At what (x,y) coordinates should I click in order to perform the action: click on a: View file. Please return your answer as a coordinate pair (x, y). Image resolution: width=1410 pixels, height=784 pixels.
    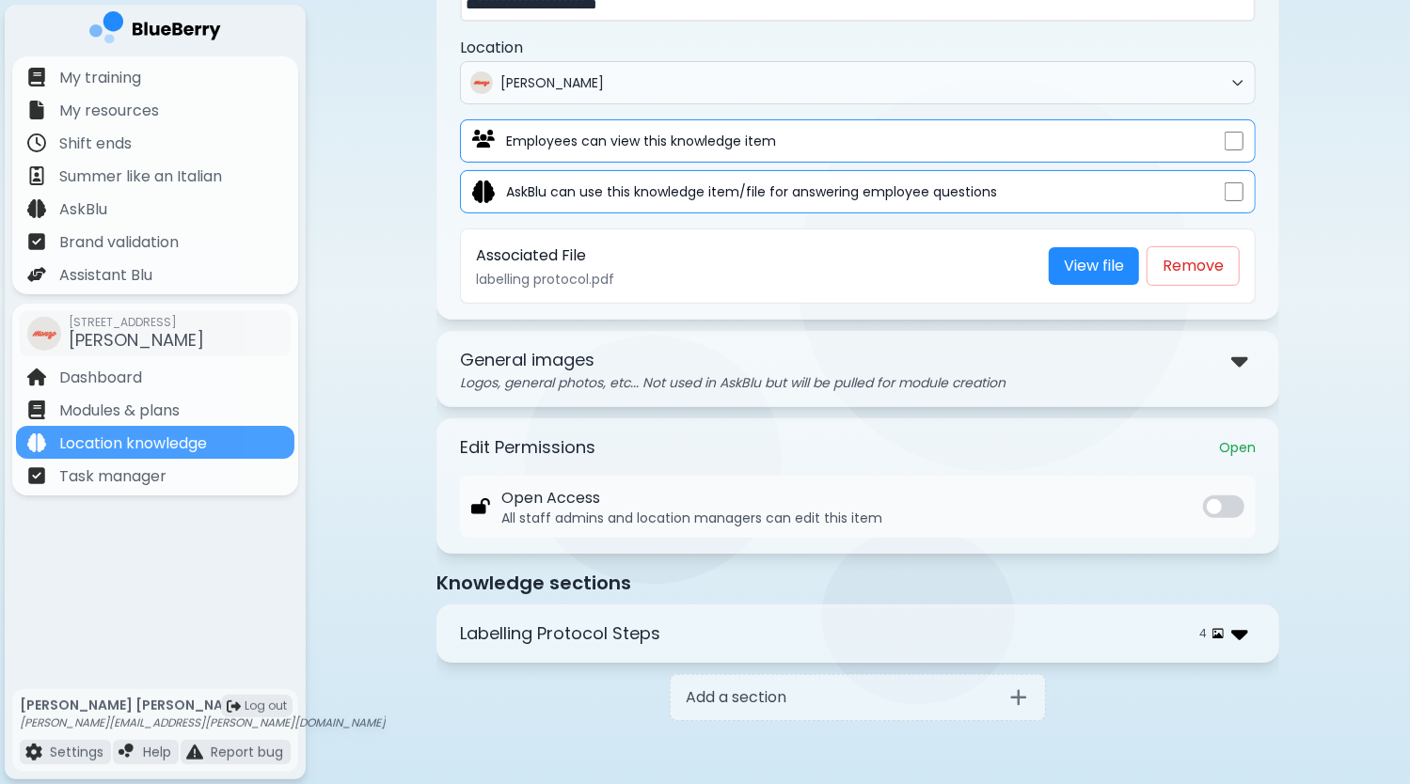
    Looking at the image, I should click on (1094, 266).